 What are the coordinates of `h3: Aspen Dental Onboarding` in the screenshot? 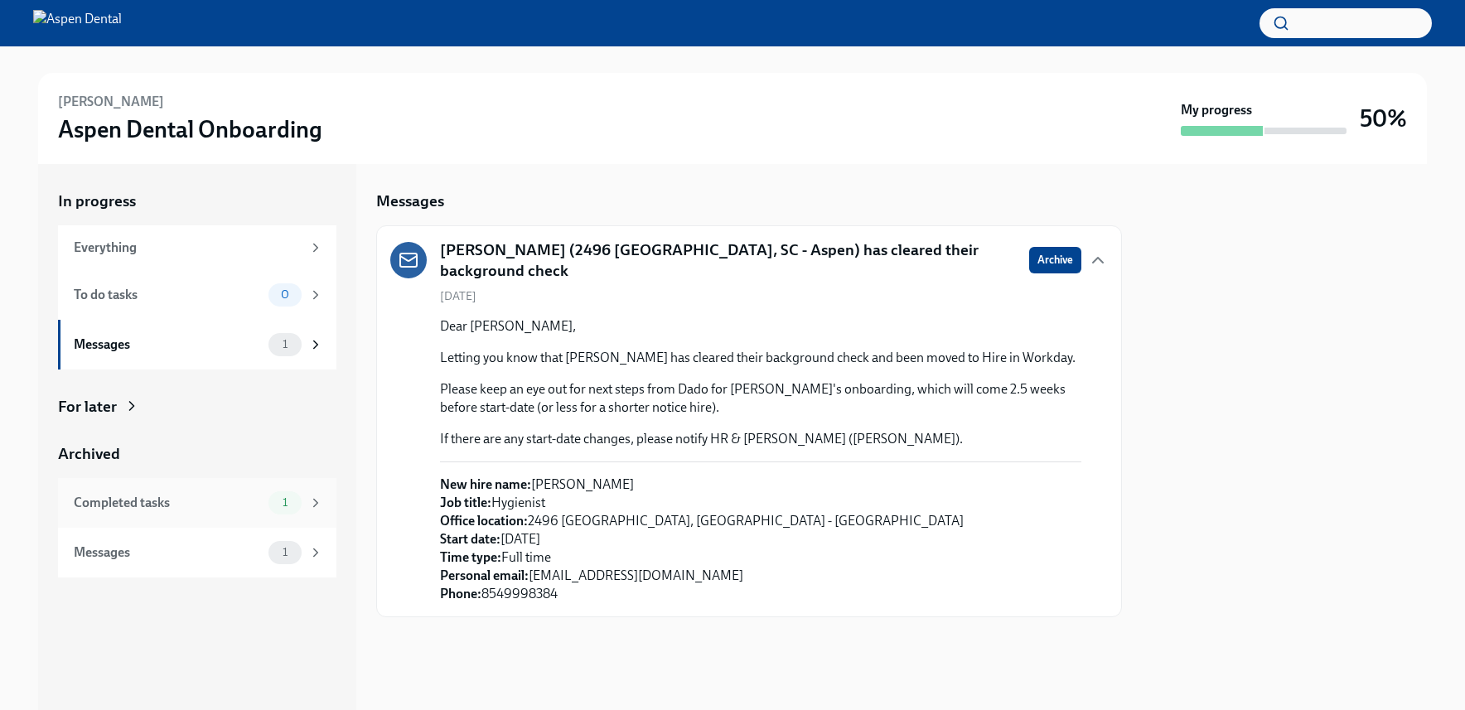 It's located at (190, 129).